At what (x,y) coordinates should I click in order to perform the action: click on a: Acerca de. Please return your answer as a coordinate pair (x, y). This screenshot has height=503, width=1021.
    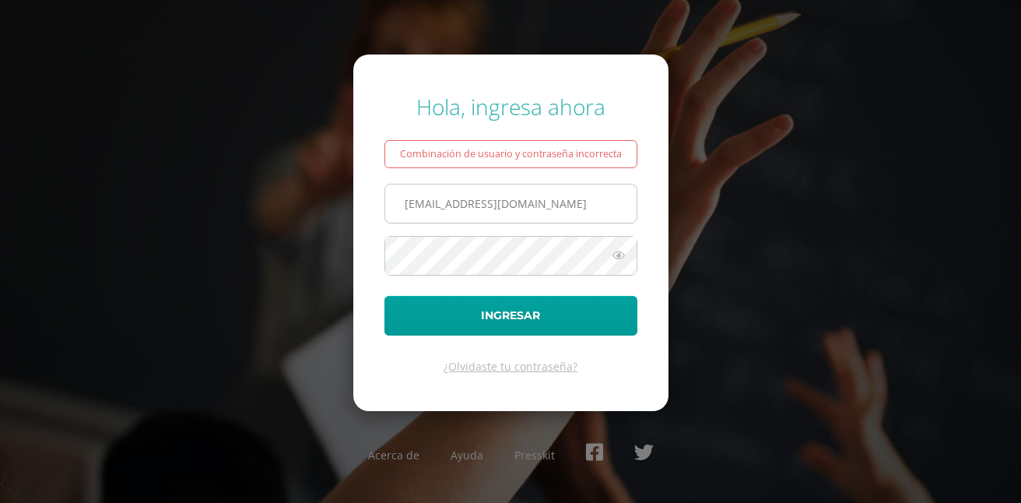
    Looking at the image, I should click on (394, 454).